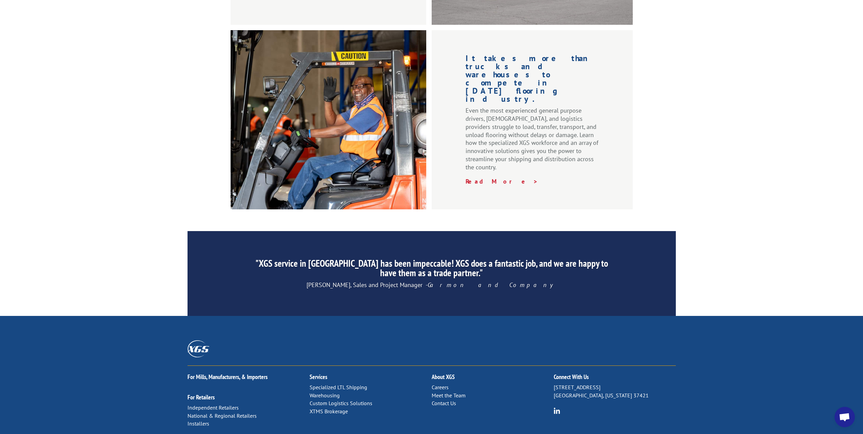 This screenshot has width=863, height=434. Describe the element at coordinates (227, 376) in the screenshot. I see `a: For Mills, Manufacturers, & Importers` at that location.